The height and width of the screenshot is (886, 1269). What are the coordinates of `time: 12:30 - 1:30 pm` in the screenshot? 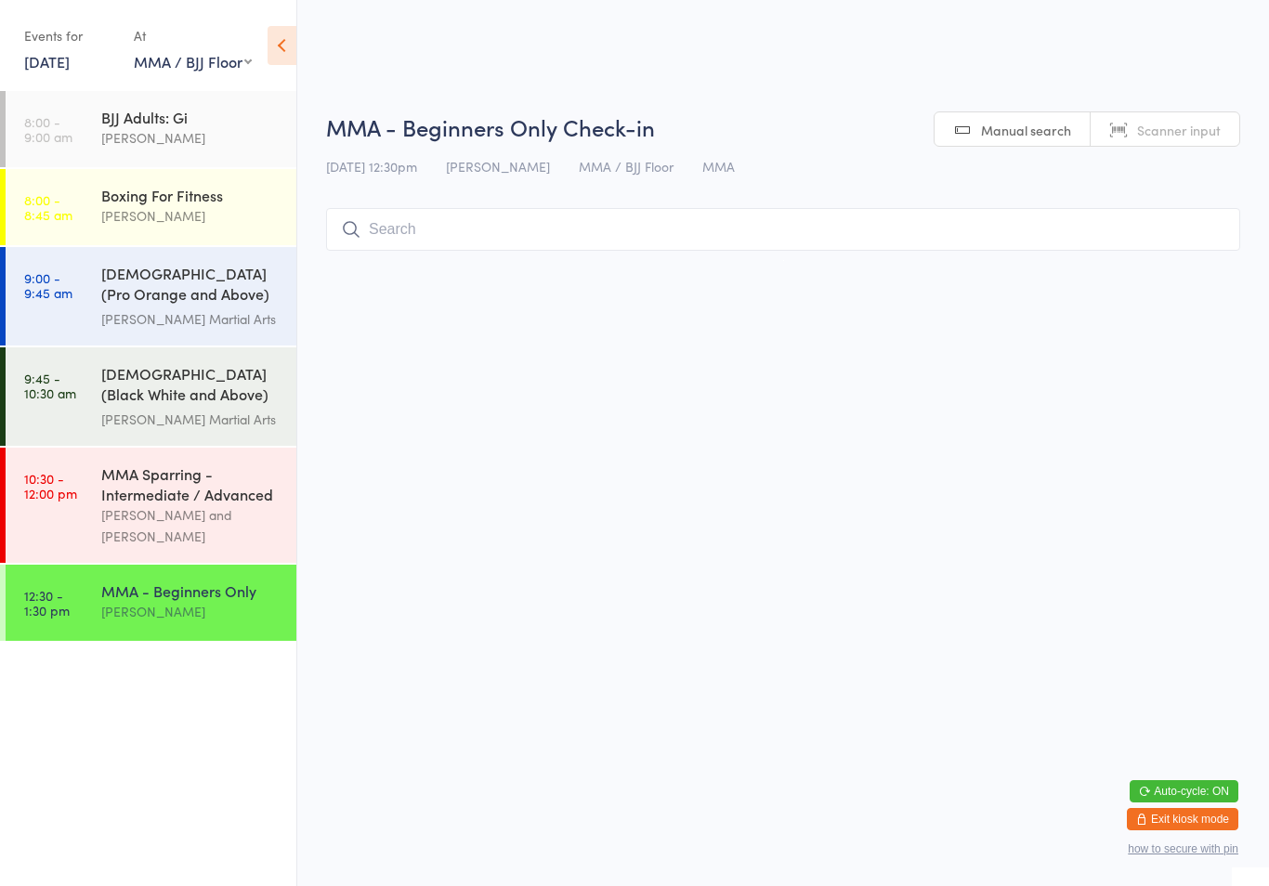 It's located at (46, 603).